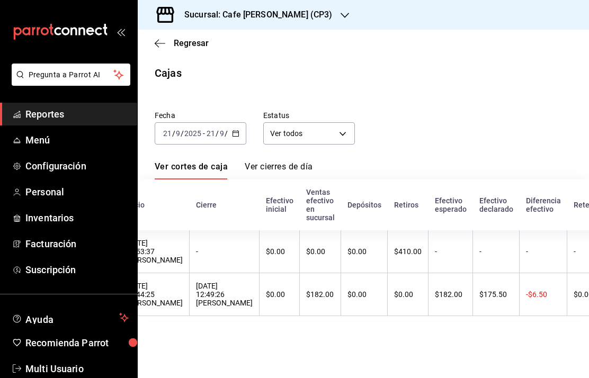 The image size is (589, 378). Describe the element at coordinates (279, 171) in the screenshot. I see `a: Ver cierres de día` at that location.